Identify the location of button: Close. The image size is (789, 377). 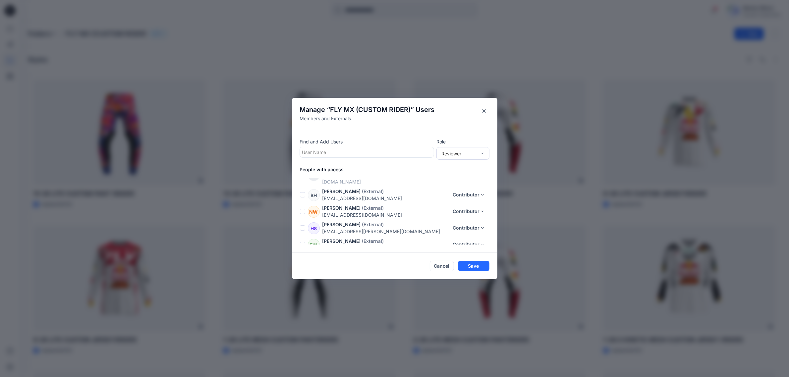
(484, 111).